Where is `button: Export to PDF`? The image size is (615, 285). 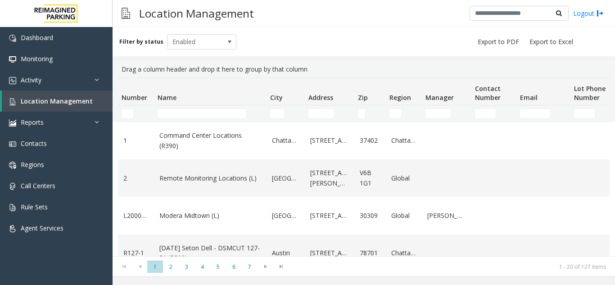
button: Export to PDF is located at coordinates (498, 42).